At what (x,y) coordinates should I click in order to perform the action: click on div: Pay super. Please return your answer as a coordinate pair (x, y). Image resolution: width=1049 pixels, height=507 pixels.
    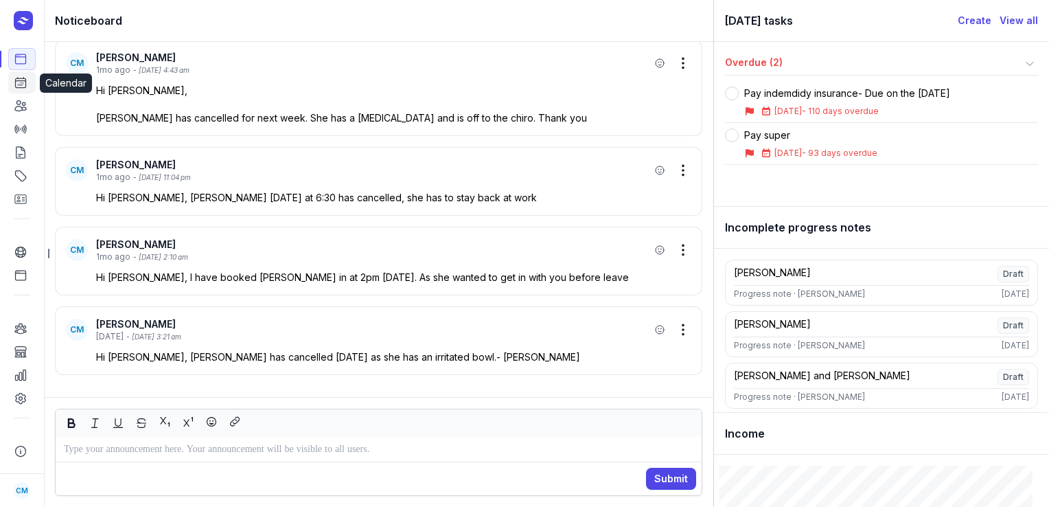
    Looking at the image, I should click on (811, 135).